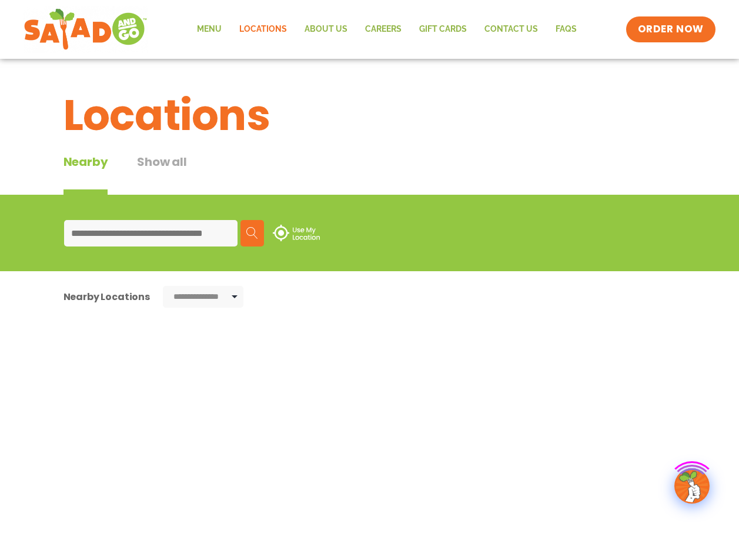  I want to click on a: FAQs, so click(566, 29).